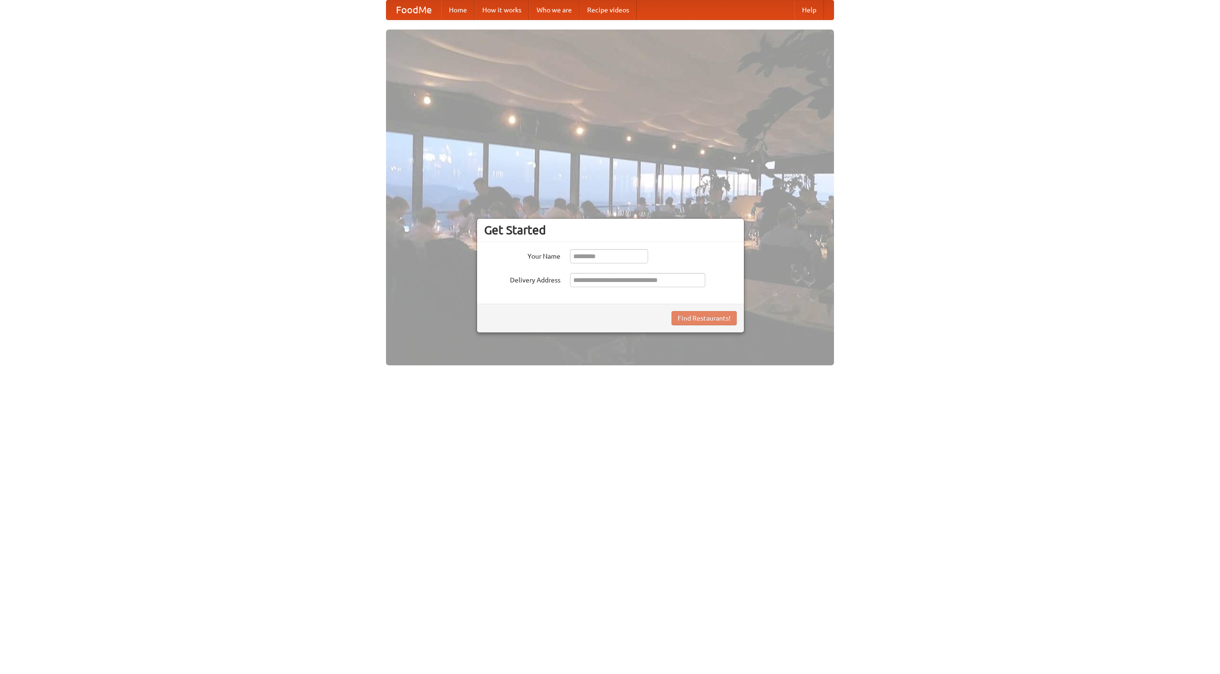  Describe the element at coordinates (611, 230) in the screenshot. I see `h3: Get Started` at that location.